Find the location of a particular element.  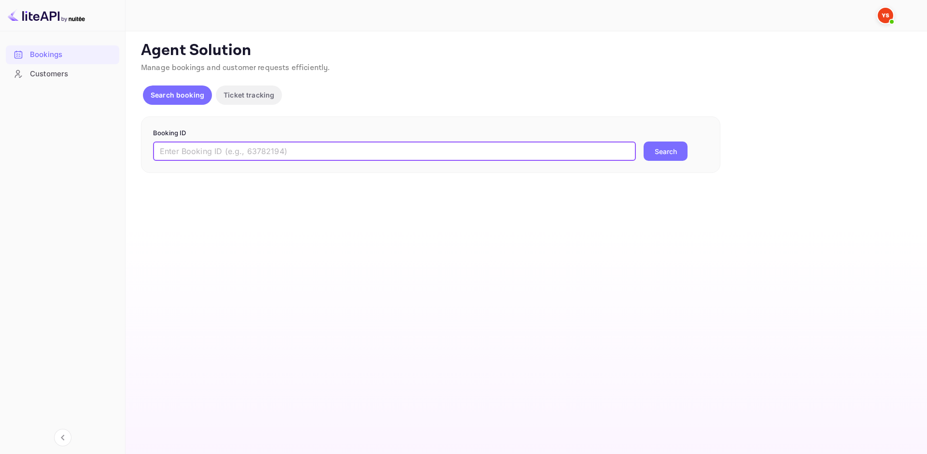

a: Customers is located at coordinates (62, 73).